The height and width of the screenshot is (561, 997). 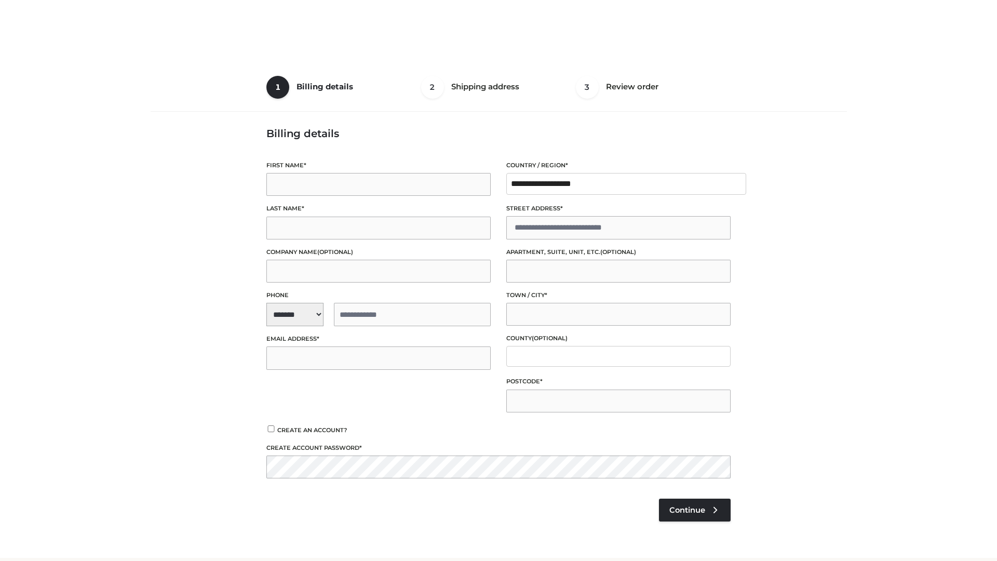 What do you see at coordinates (498, 133) in the screenshot?
I see `h3: Billing details` at bounding box center [498, 133].